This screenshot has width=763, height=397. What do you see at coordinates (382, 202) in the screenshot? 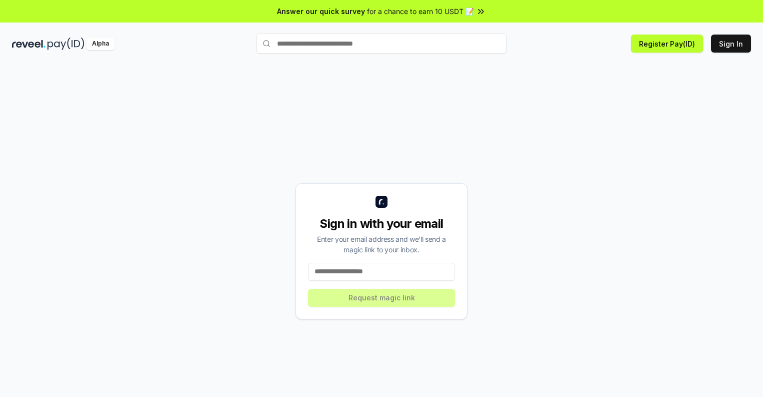
I see `img: logo_small` at bounding box center [382, 202].